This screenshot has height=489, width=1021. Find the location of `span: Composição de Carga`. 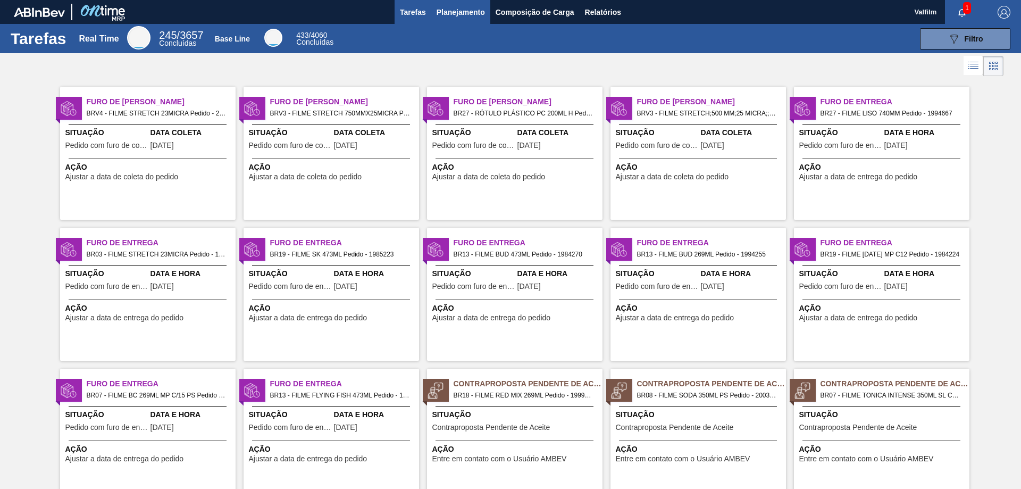

span: Composição de Carga is located at coordinates (535, 12).